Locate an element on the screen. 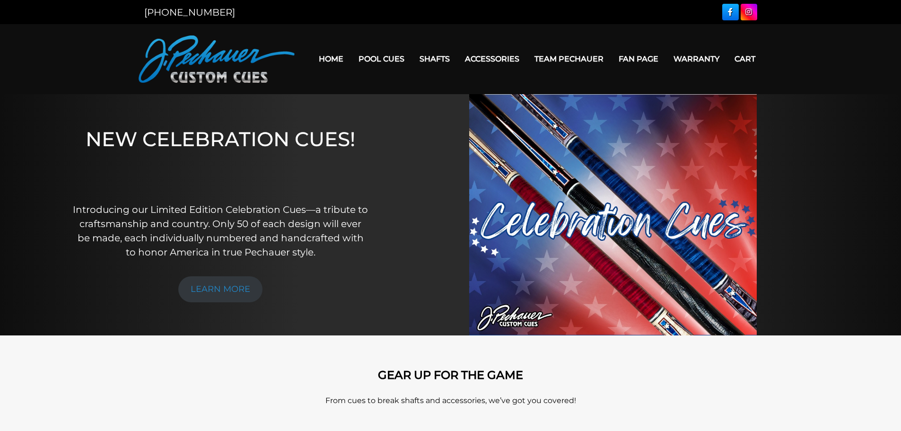  a: Accessories is located at coordinates (492, 59).